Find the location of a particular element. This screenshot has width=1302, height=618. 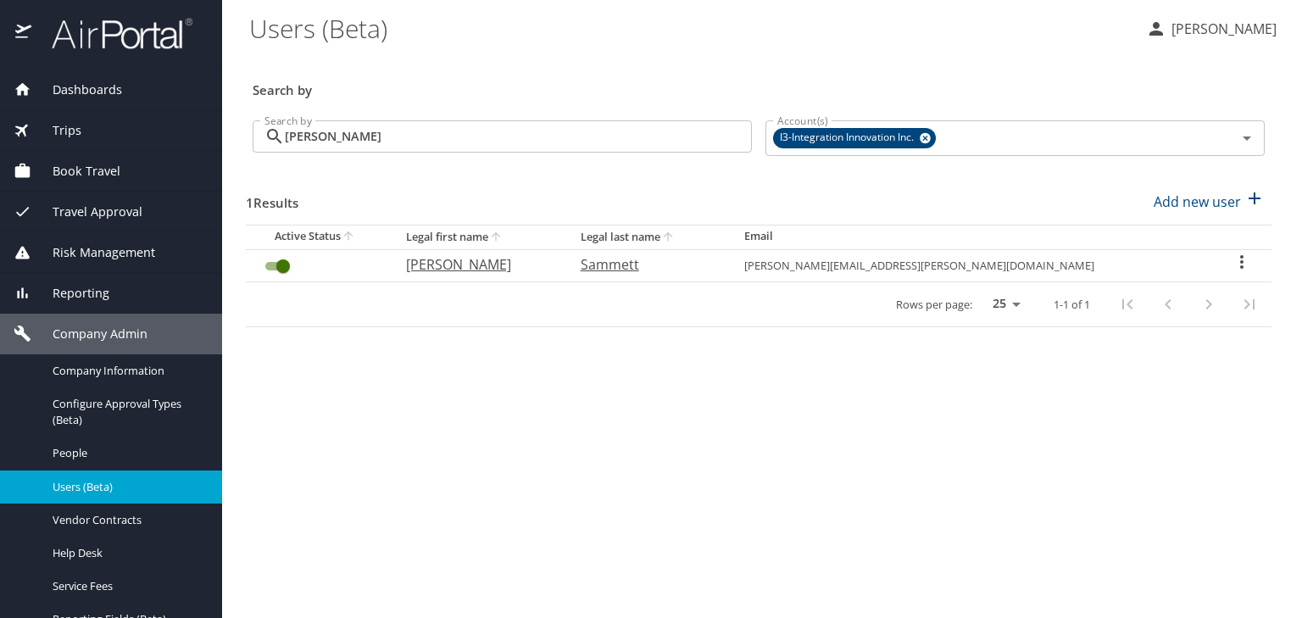

th: Active Status is located at coordinates (319, 236).